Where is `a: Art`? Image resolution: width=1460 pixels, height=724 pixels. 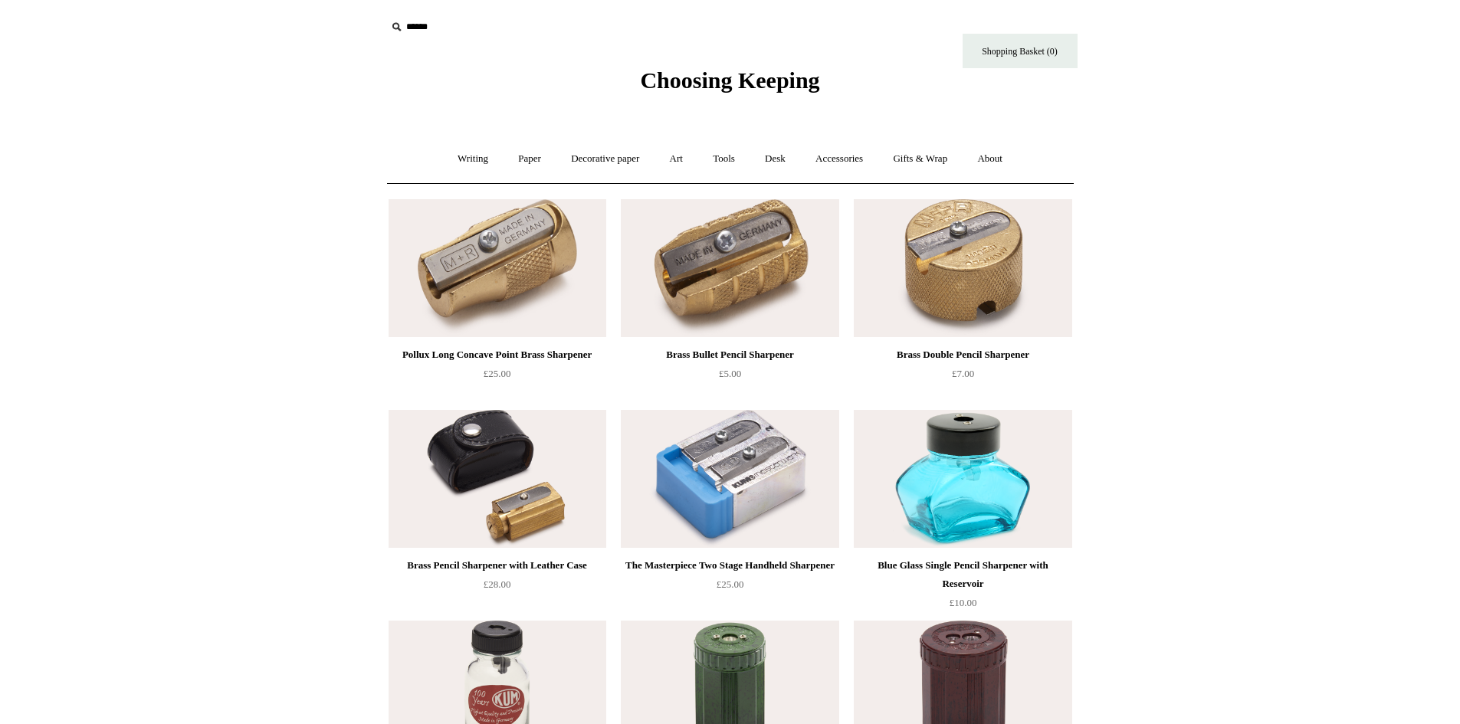 a: Art is located at coordinates (676, 159).